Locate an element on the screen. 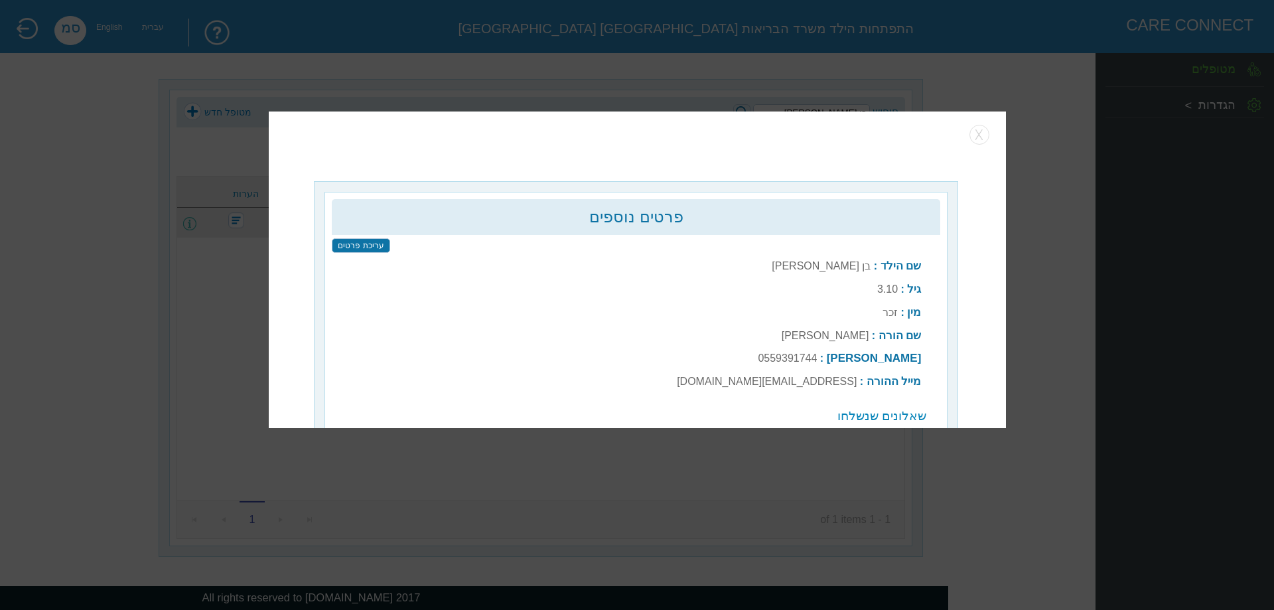 The image size is (1274, 610). h2: פרטים נוספים is located at coordinates (636, 217).